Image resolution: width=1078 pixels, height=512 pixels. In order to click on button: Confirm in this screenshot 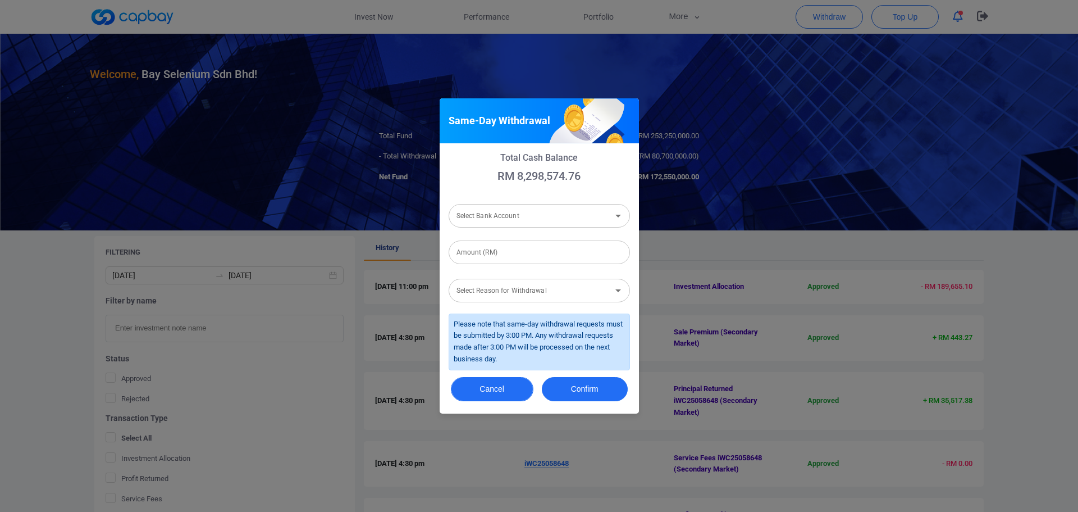, I will do `click(585, 389)`.